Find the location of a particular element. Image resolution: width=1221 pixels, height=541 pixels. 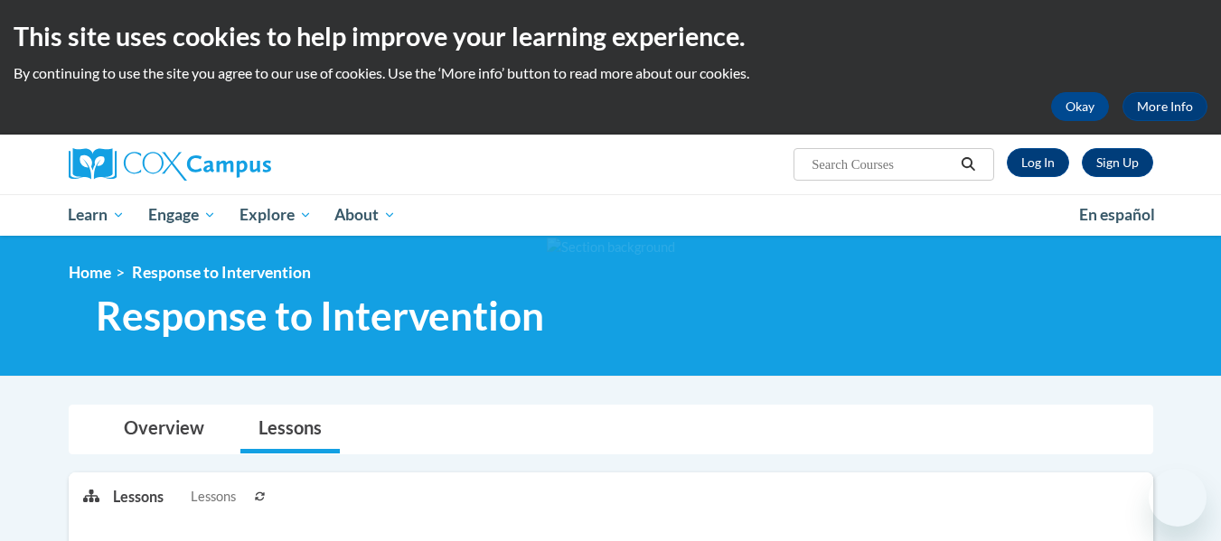

div: Main menu is located at coordinates (611, 215).